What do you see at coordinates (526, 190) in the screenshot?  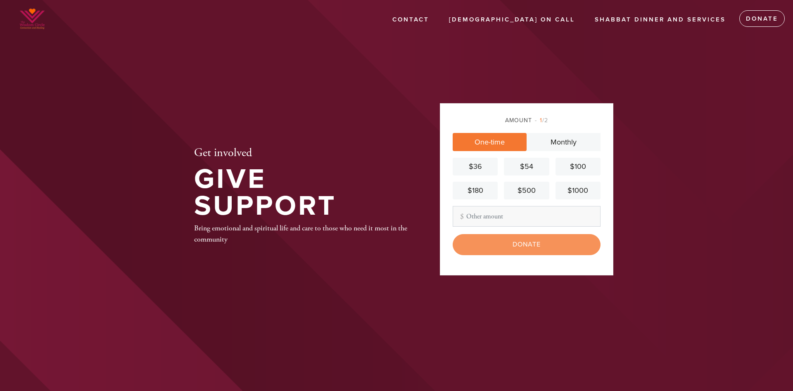 I see `a: $500` at bounding box center [526, 190].